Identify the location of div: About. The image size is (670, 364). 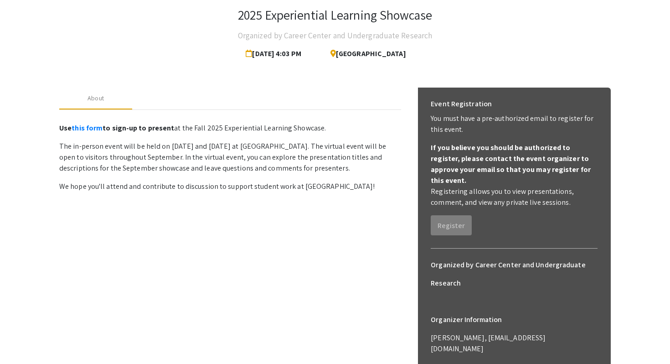
(96, 98).